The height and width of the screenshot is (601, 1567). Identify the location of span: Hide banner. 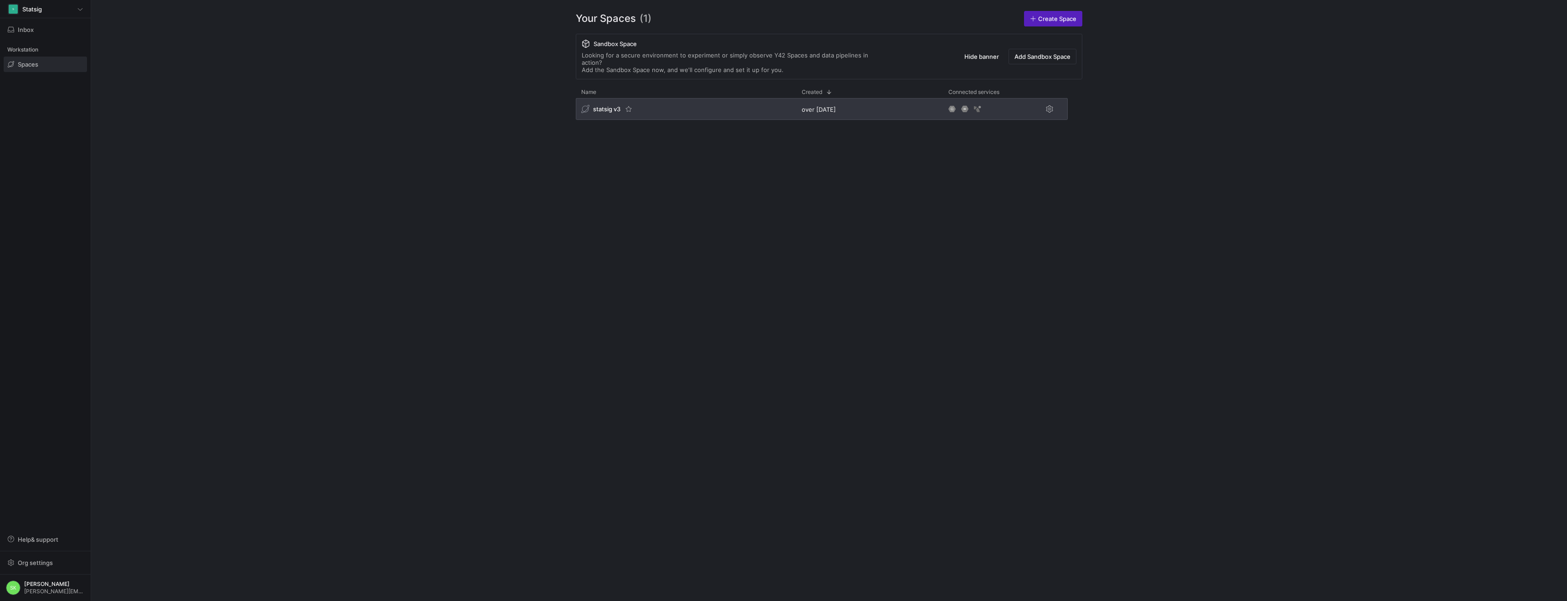
(982, 56).